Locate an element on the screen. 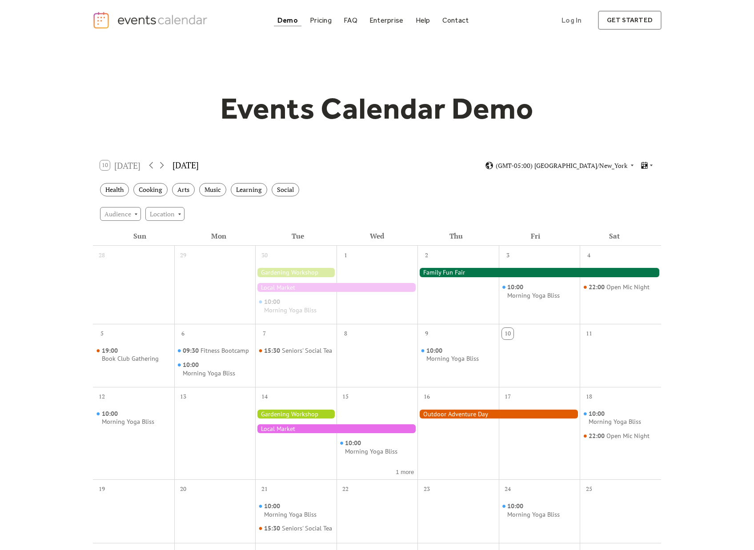 The height and width of the screenshot is (550, 754). div: Domain Overview is located at coordinates (56, 55).